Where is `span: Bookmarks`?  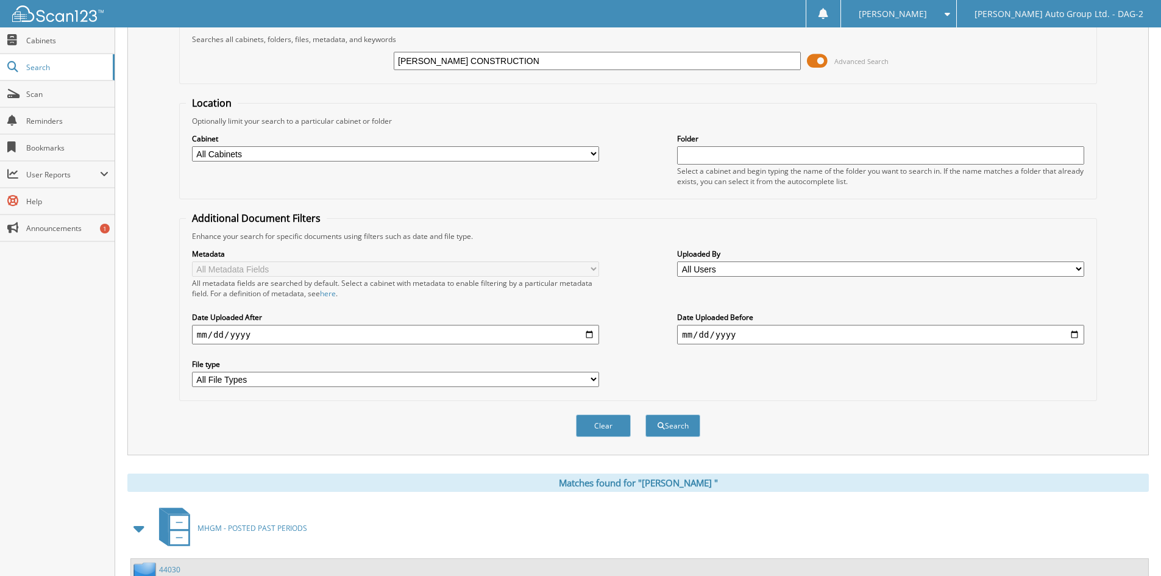
span: Bookmarks is located at coordinates (67, 147).